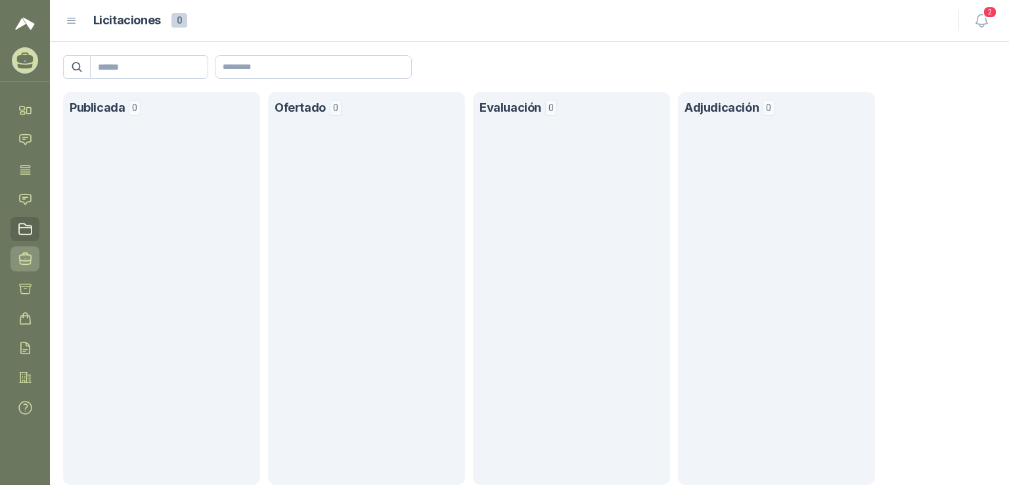 The image size is (1009, 485). I want to click on h1: Licitaciones, so click(127, 20).